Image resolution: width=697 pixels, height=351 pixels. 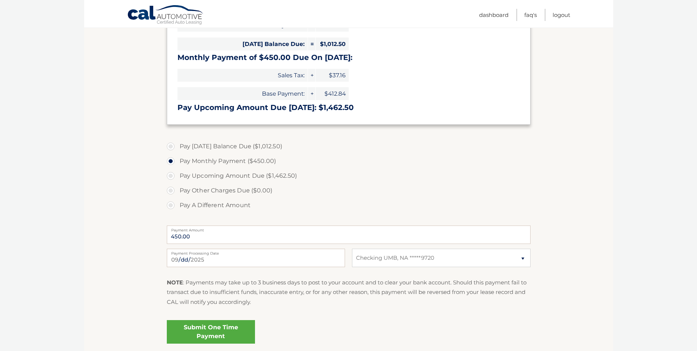 What do you see at coordinates (256, 258) in the screenshot?
I see `input: Payment Date` at bounding box center [256, 258].